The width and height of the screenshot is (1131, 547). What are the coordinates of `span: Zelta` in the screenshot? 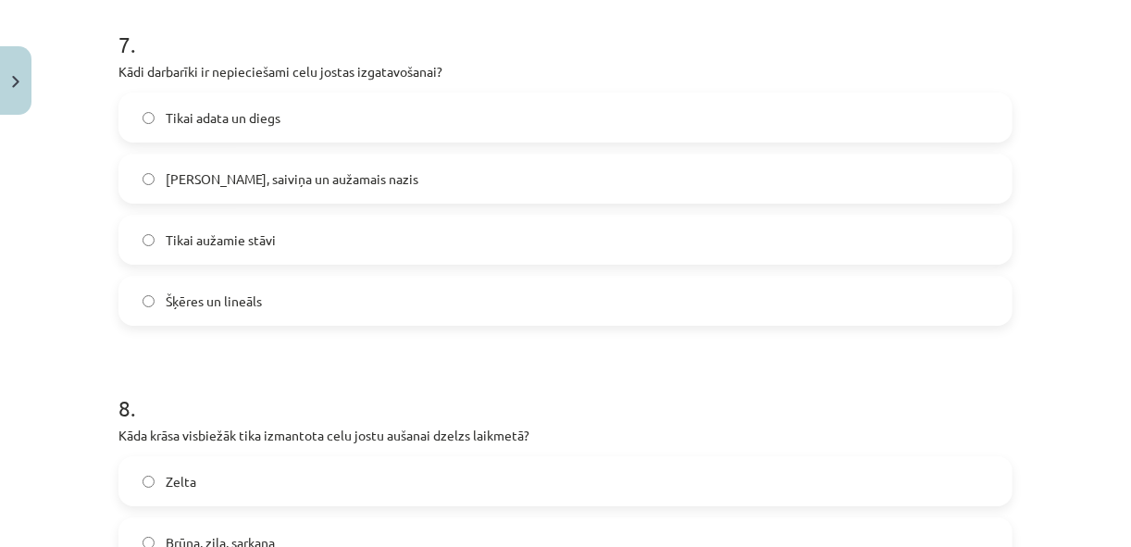 It's located at (181, 481).